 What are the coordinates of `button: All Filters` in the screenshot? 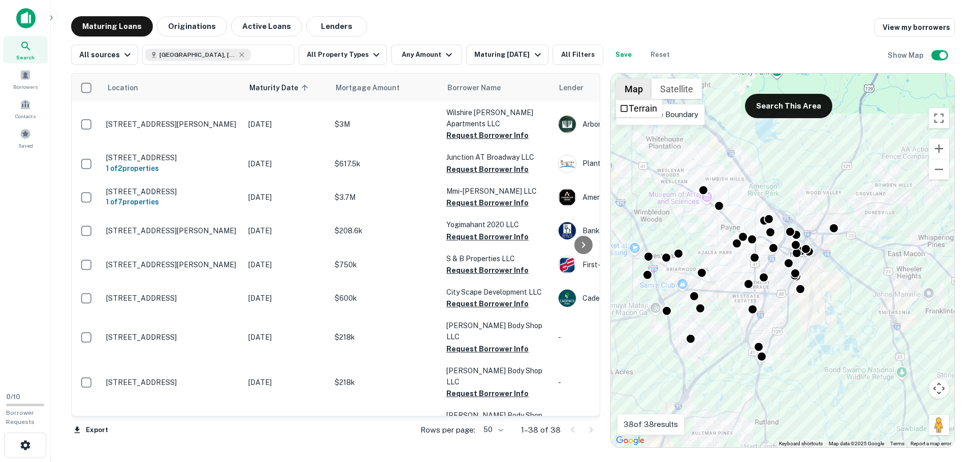 It's located at (578, 55).